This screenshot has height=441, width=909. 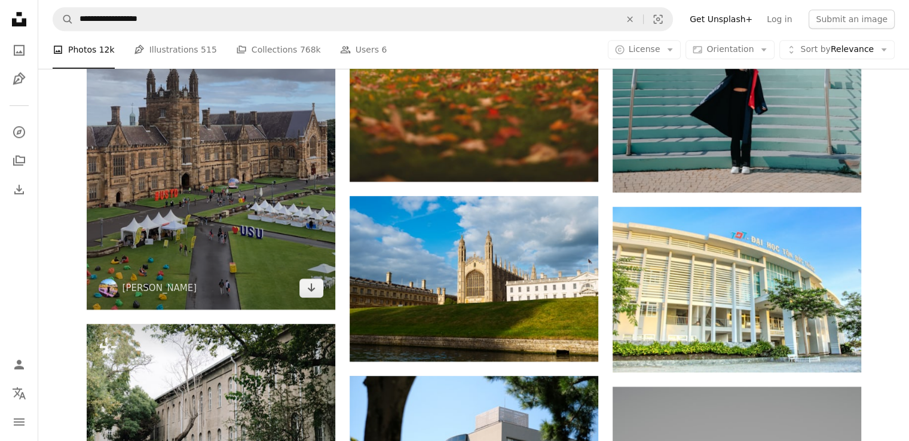 I want to click on a: Illustrations 515, so click(x=175, y=50).